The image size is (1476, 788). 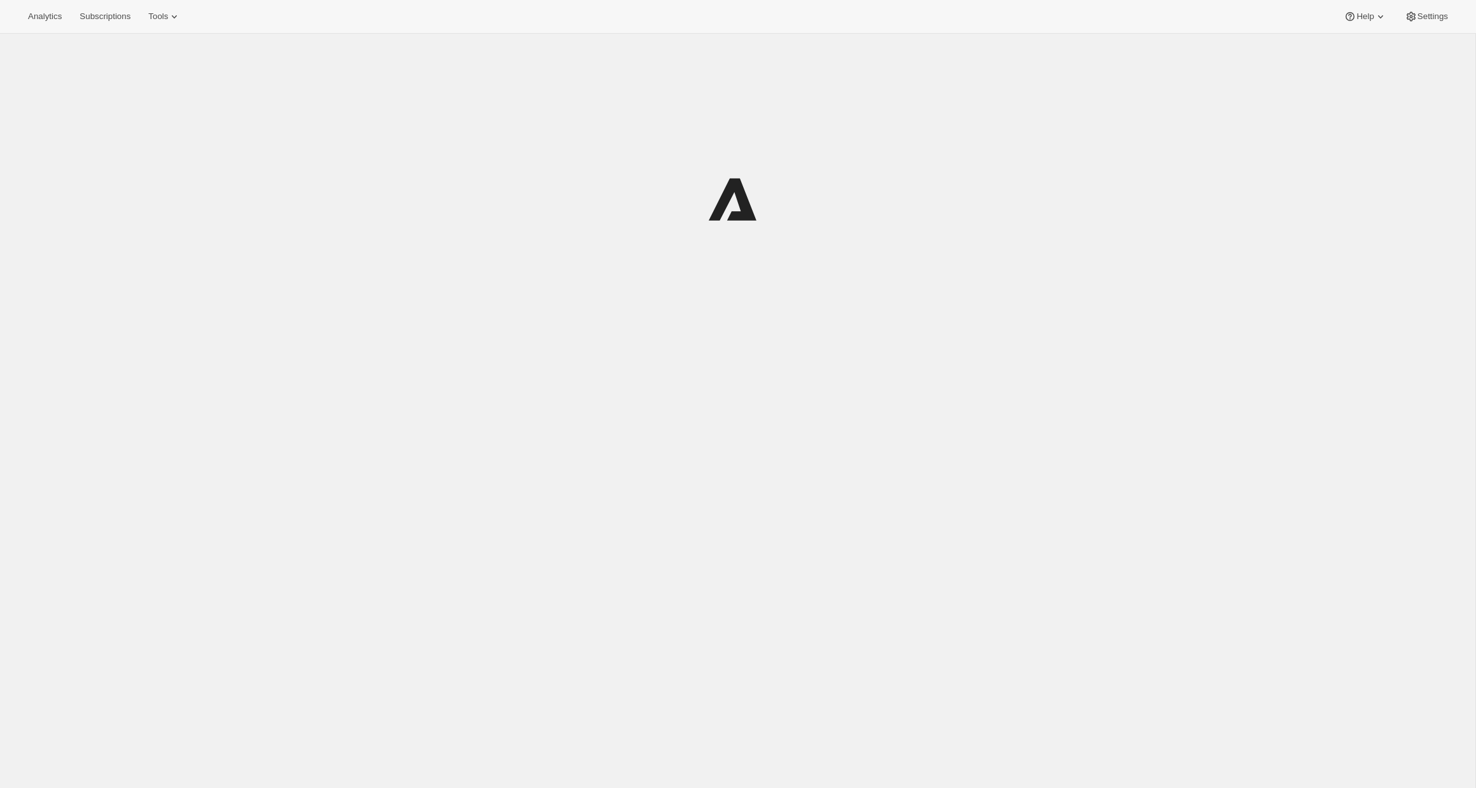 What do you see at coordinates (1426, 17) in the screenshot?
I see `button: Settings` at bounding box center [1426, 17].